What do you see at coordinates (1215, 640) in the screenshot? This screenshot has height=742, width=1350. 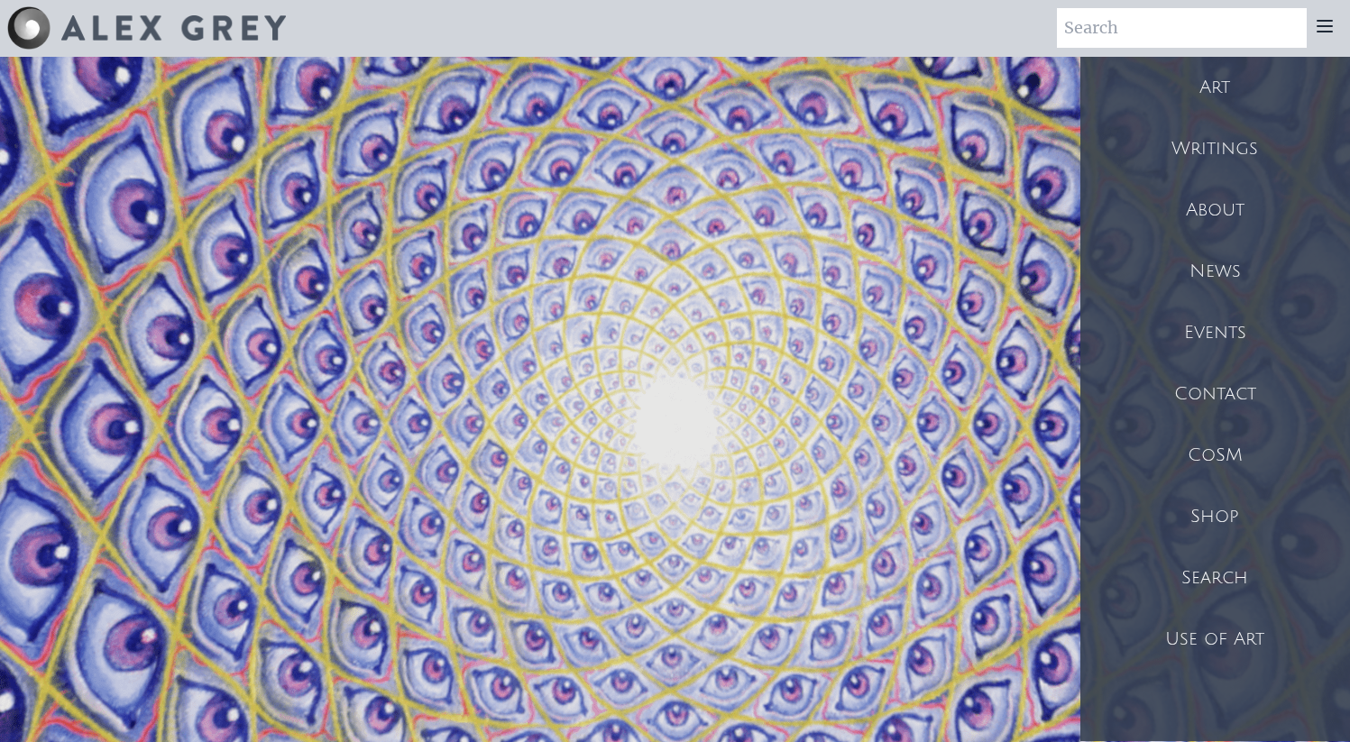 I see `div: Use of Art` at bounding box center [1215, 640].